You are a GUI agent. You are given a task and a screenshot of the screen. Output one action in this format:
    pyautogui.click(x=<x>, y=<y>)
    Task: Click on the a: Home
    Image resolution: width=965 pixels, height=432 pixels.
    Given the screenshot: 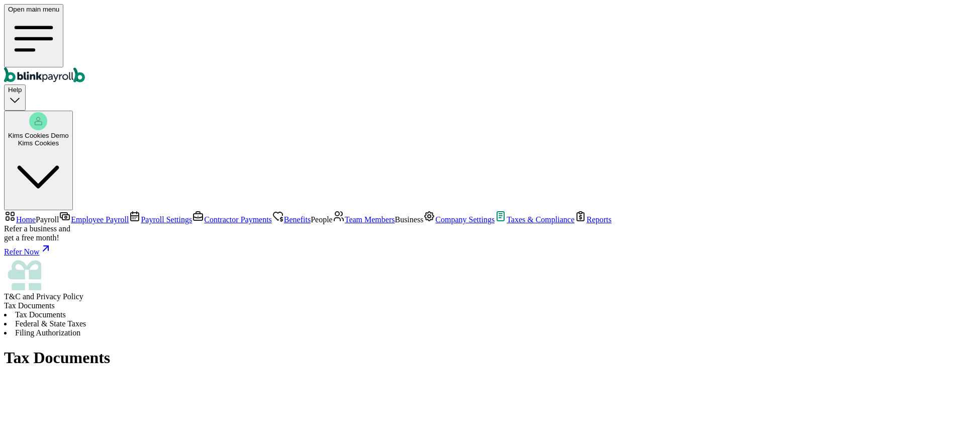 What is the action you would take?
    pyautogui.click(x=20, y=219)
    